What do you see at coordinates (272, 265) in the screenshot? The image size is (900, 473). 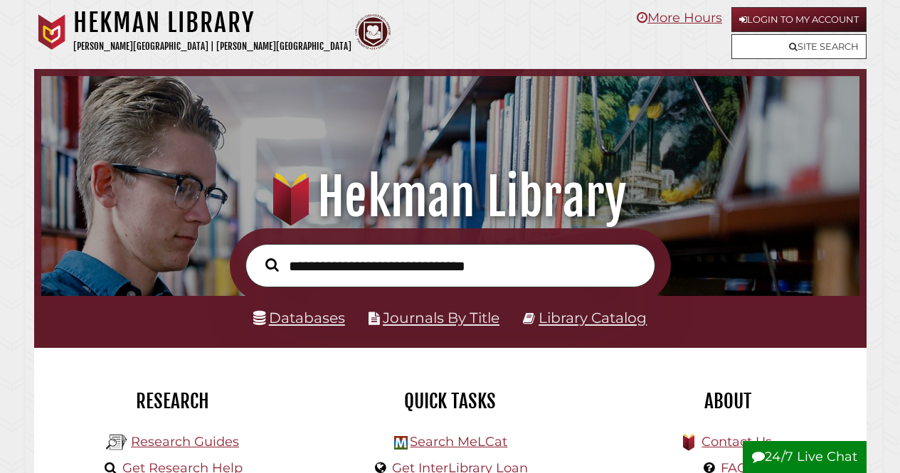 I see `i: Search` at bounding box center [272, 265].